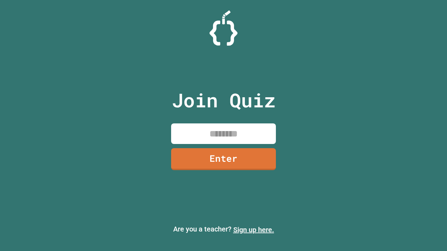 The width and height of the screenshot is (447, 251). Describe the element at coordinates (223, 28) in the screenshot. I see `img: Logo.svg` at that location.